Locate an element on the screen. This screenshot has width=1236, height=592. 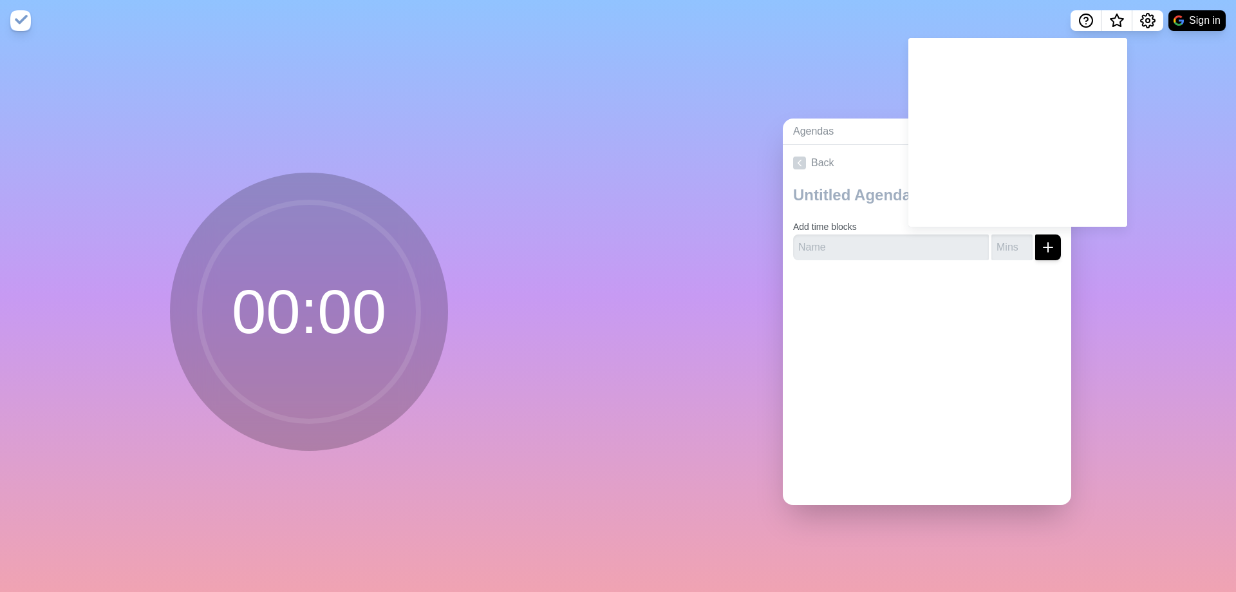
button: Help is located at coordinates (1086, 21).